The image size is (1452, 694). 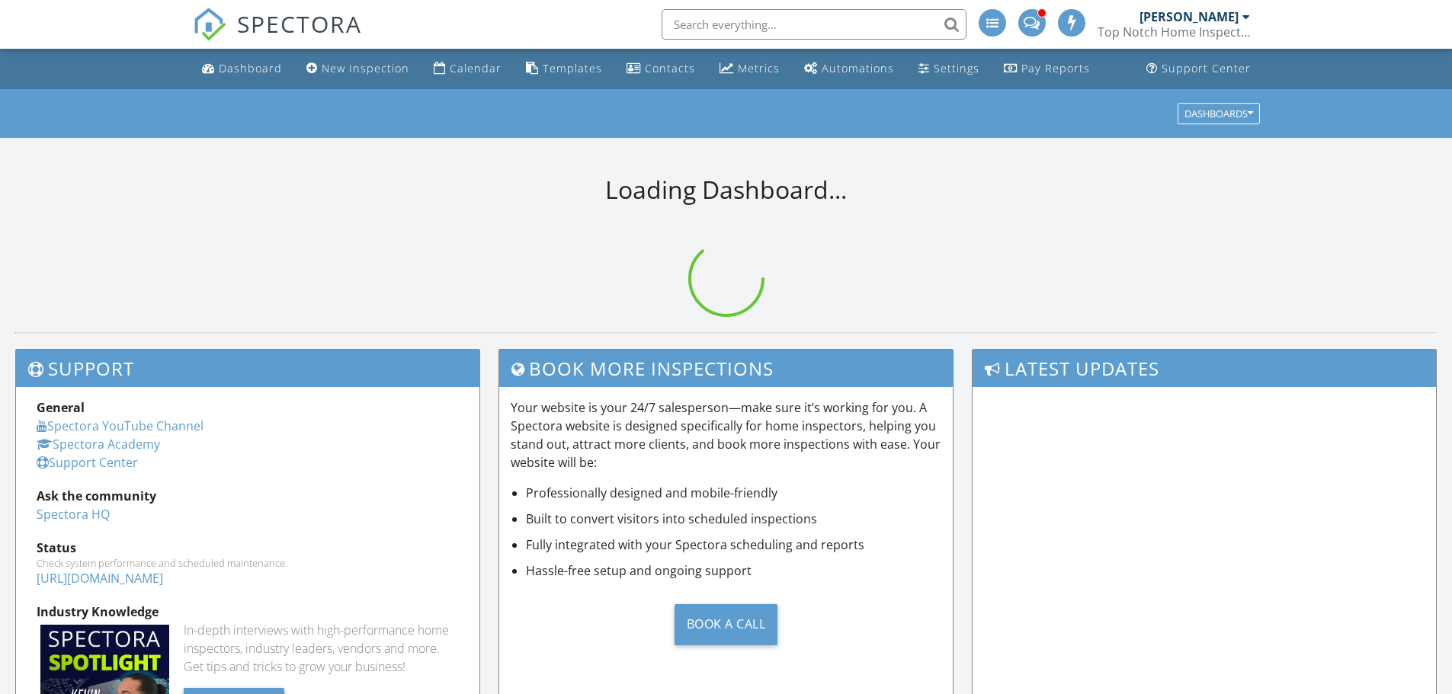 What do you see at coordinates (1204, 368) in the screenshot?
I see `h3: Latest Updates` at bounding box center [1204, 368].